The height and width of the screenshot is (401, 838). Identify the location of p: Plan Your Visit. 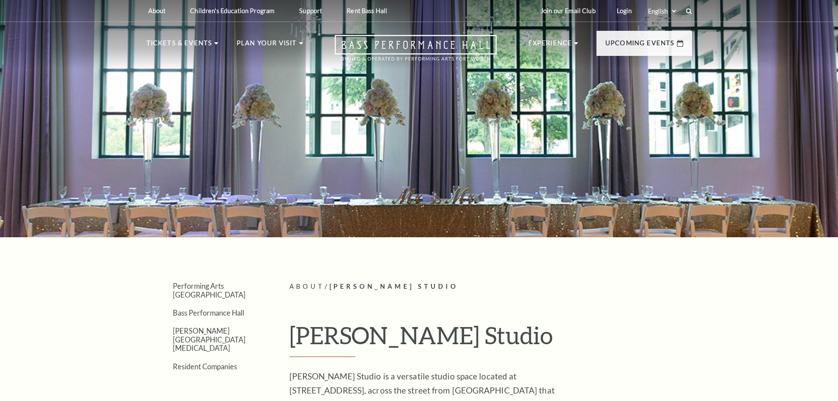
(267, 46).